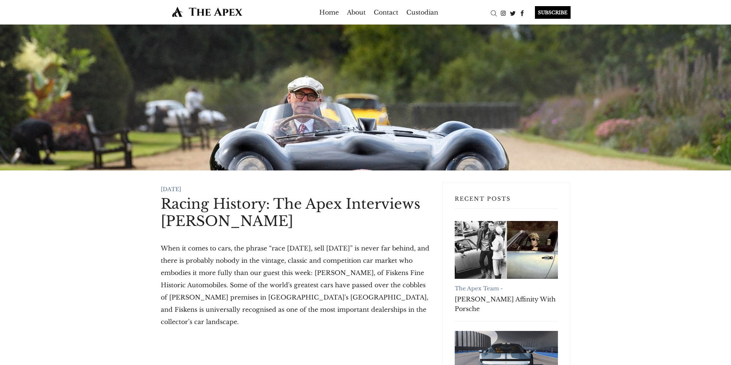  Describe the element at coordinates (493, 13) in the screenshot. I see `a: Search` at that location.